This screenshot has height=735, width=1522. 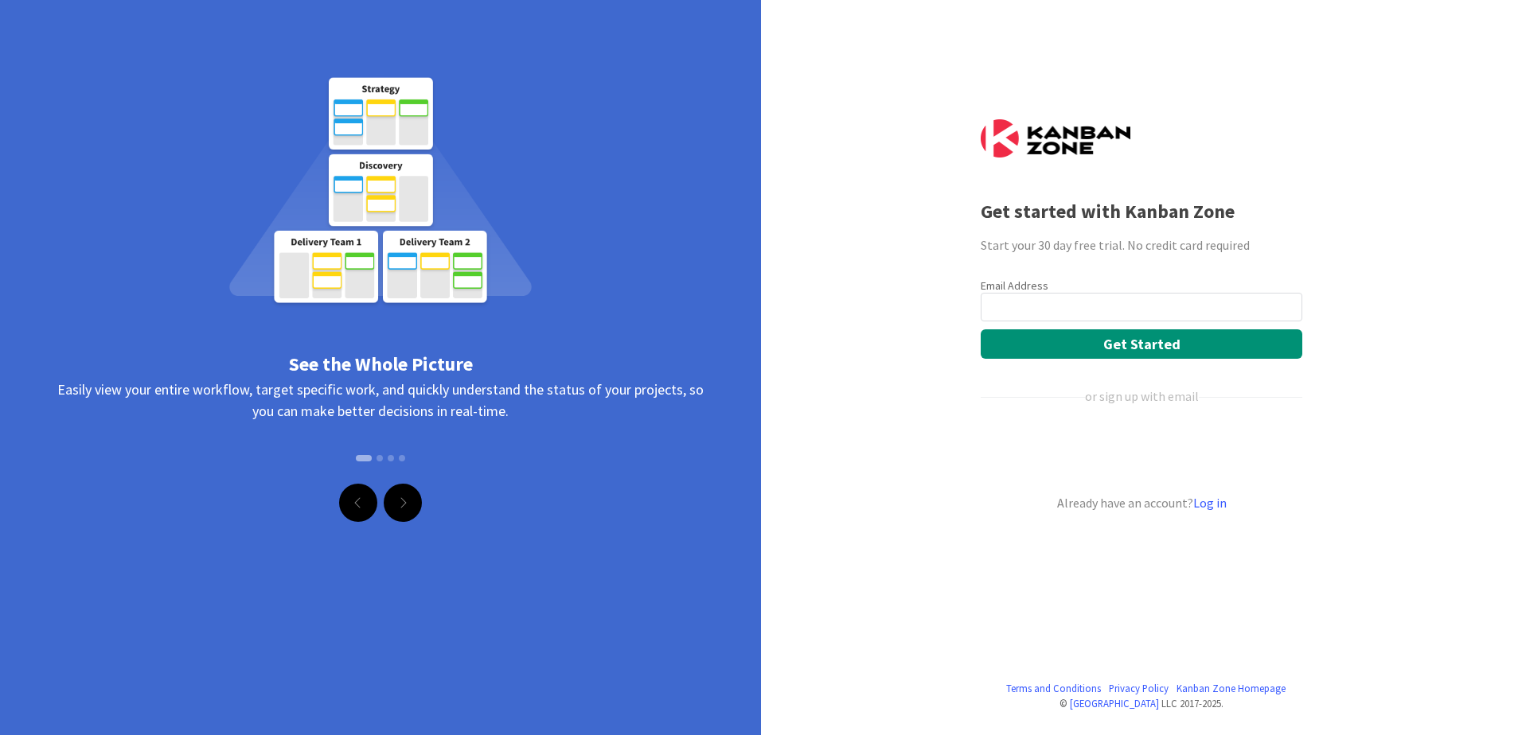 What do you see at coordinates (1053, 688) in the screenshot?
I see `a: Terms and Conditions` at bounding box center [1053, 688].